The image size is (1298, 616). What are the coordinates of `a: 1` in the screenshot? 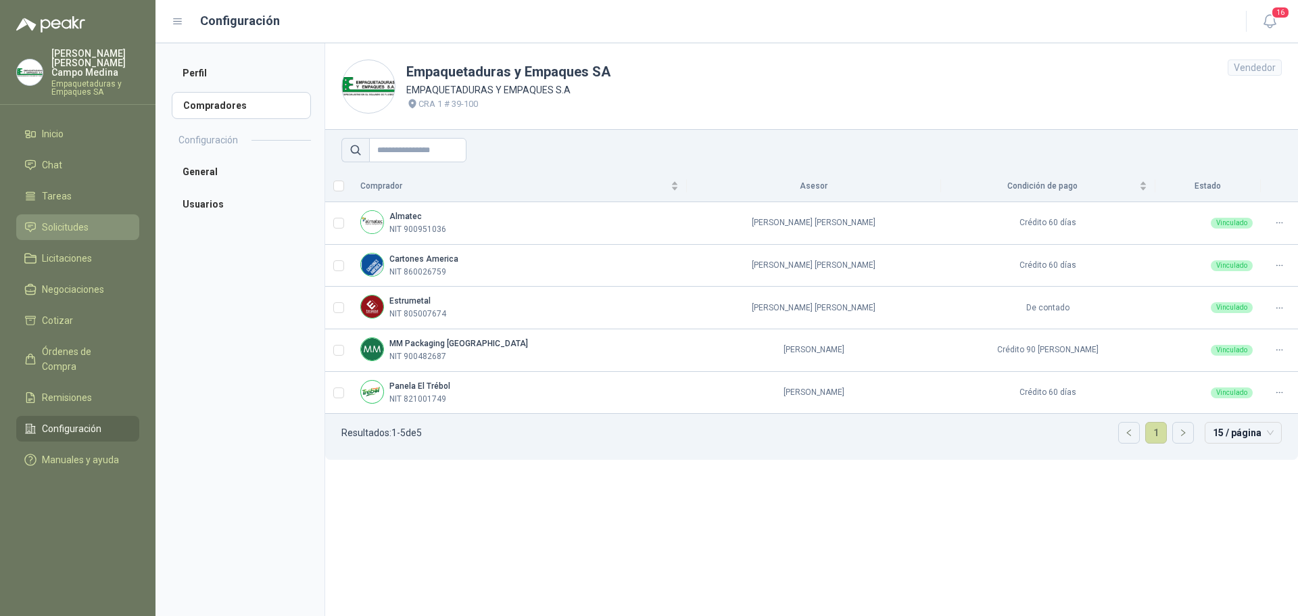 It's located at (1156, 433).